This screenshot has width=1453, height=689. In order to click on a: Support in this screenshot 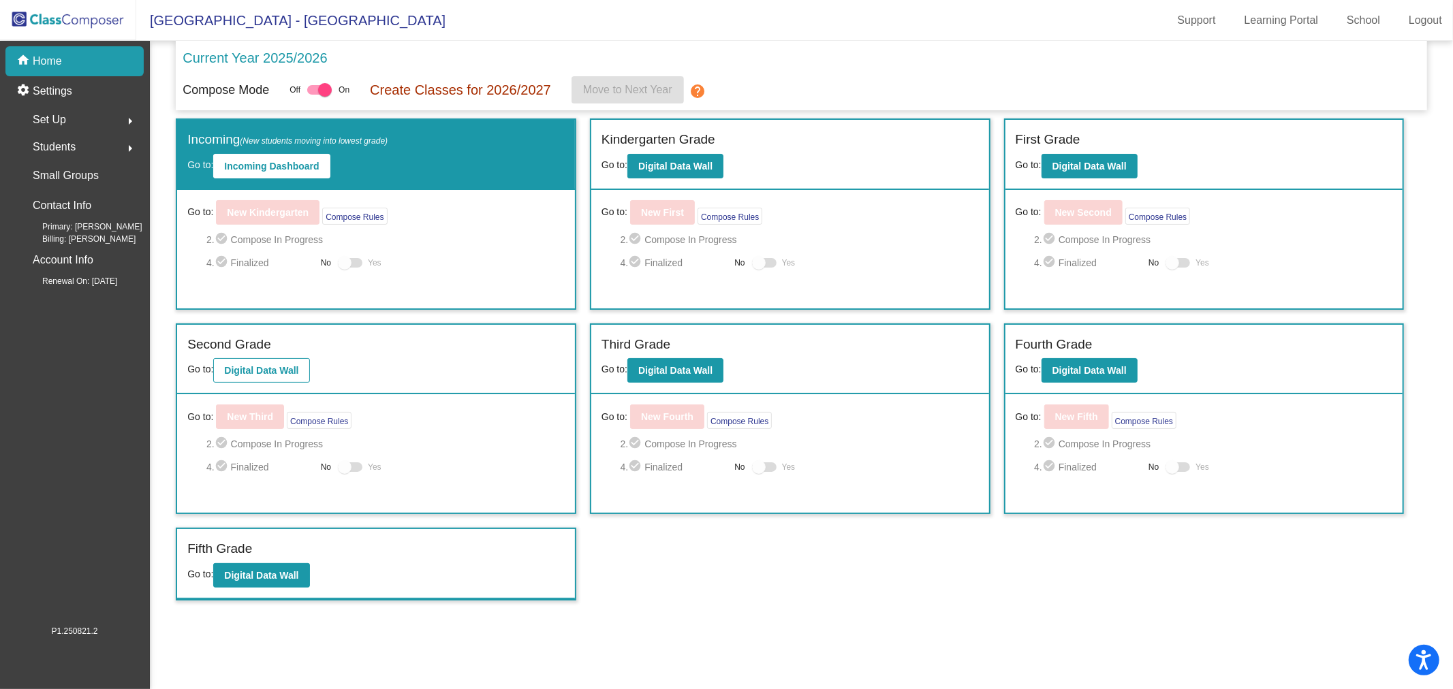, I will do `click(1197, 20)`.